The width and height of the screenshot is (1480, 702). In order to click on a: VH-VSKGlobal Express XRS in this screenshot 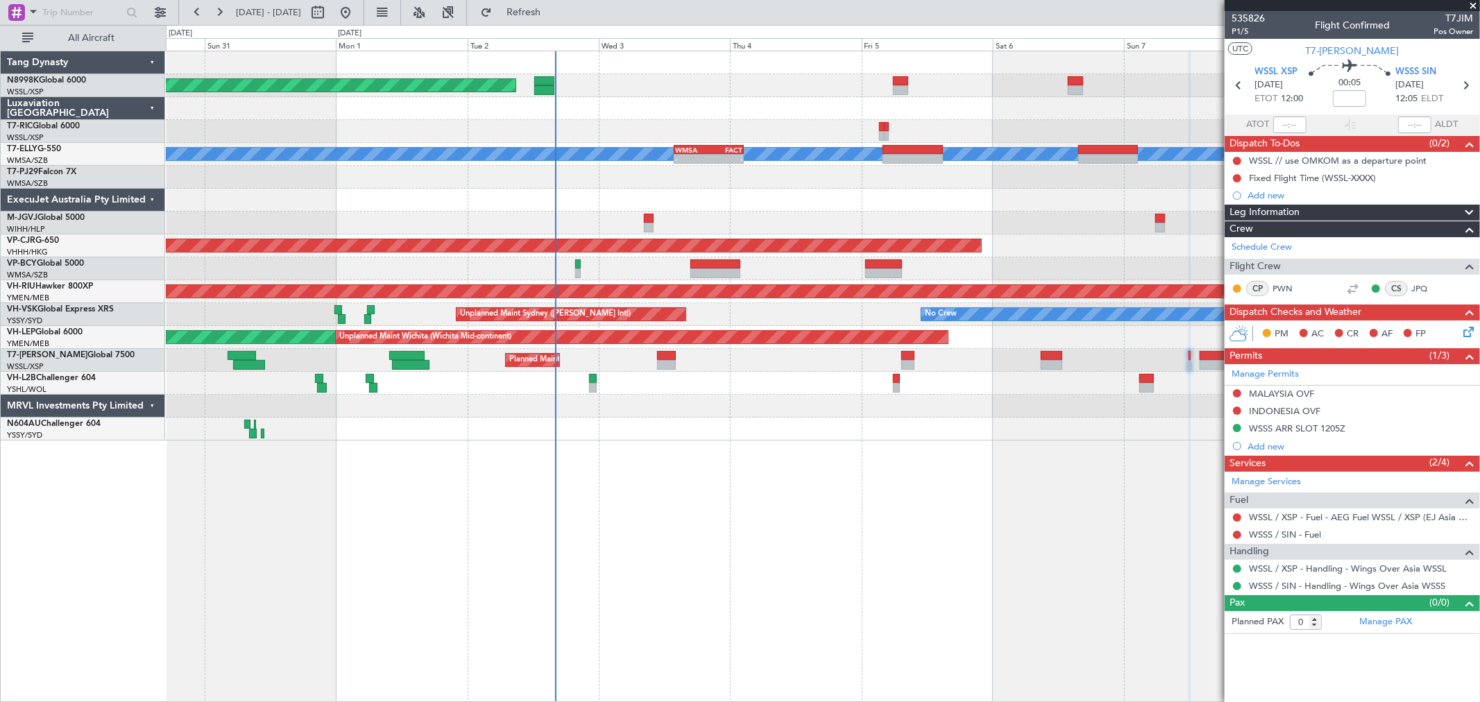, I will do `click(60, 309)`.